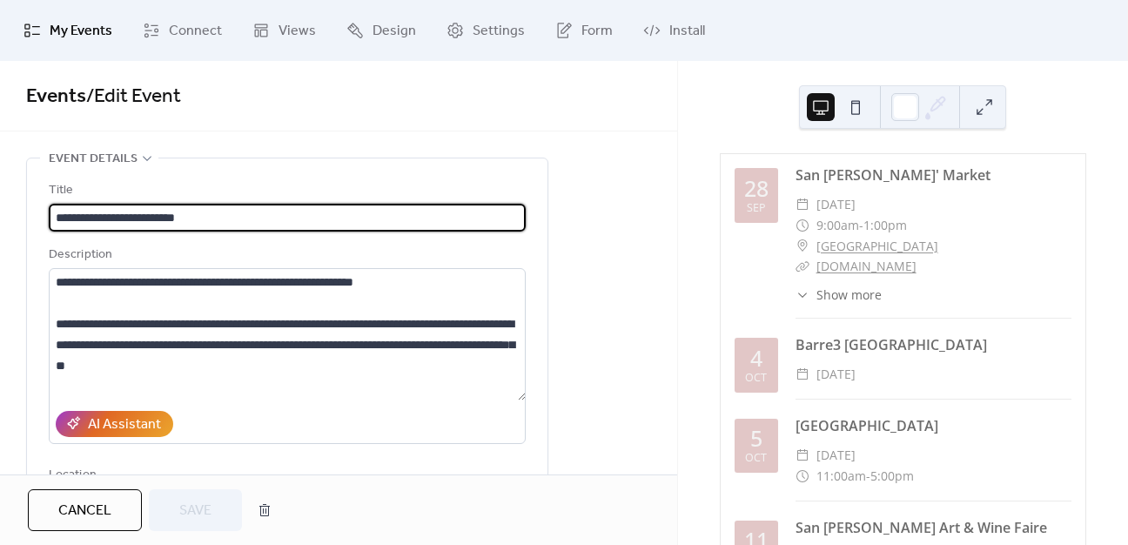  What do you see at coordinates (757, 188) in the screenshot?
I see `div: 28` at bounding box center [757, 188].